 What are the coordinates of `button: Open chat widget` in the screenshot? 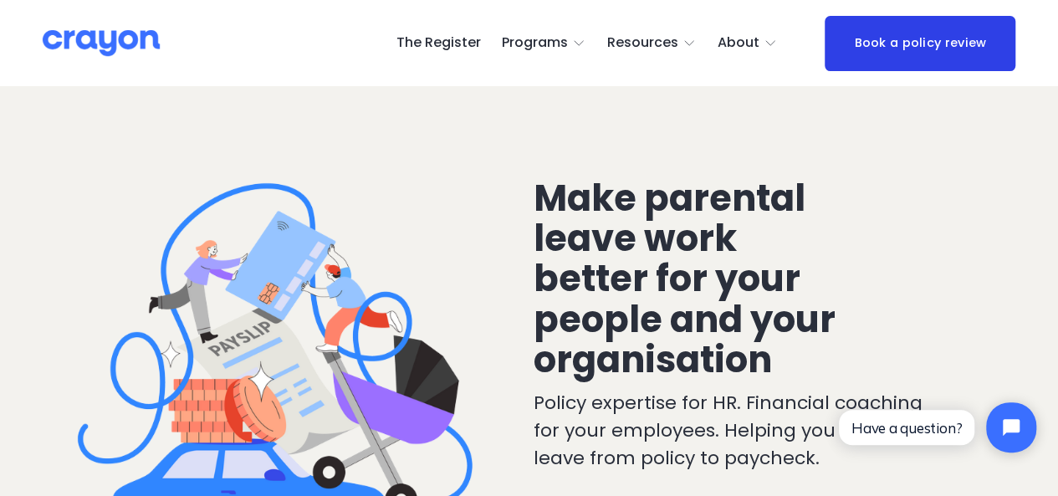 It's located at (187, 39).